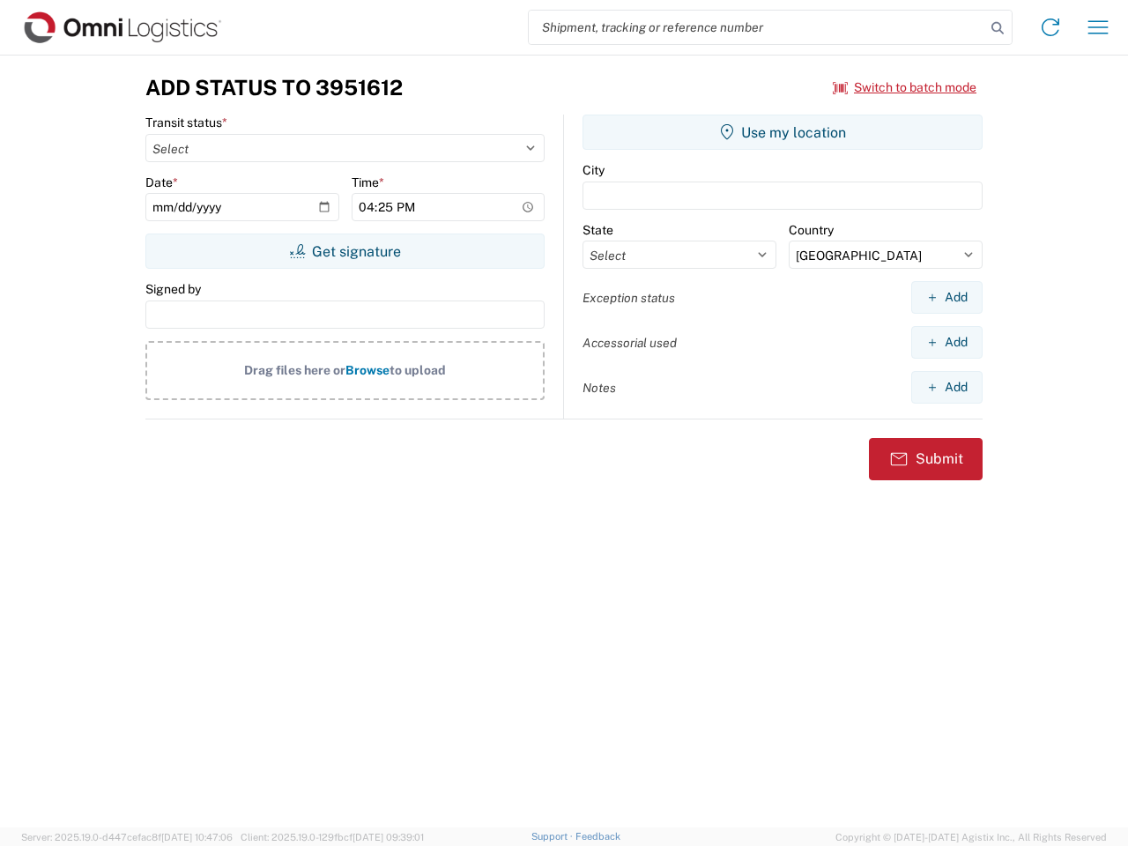  What do you see at coordinates (598, 836) in the screenshot?
I see `a: Feedback` at bounding box center [598, 836].